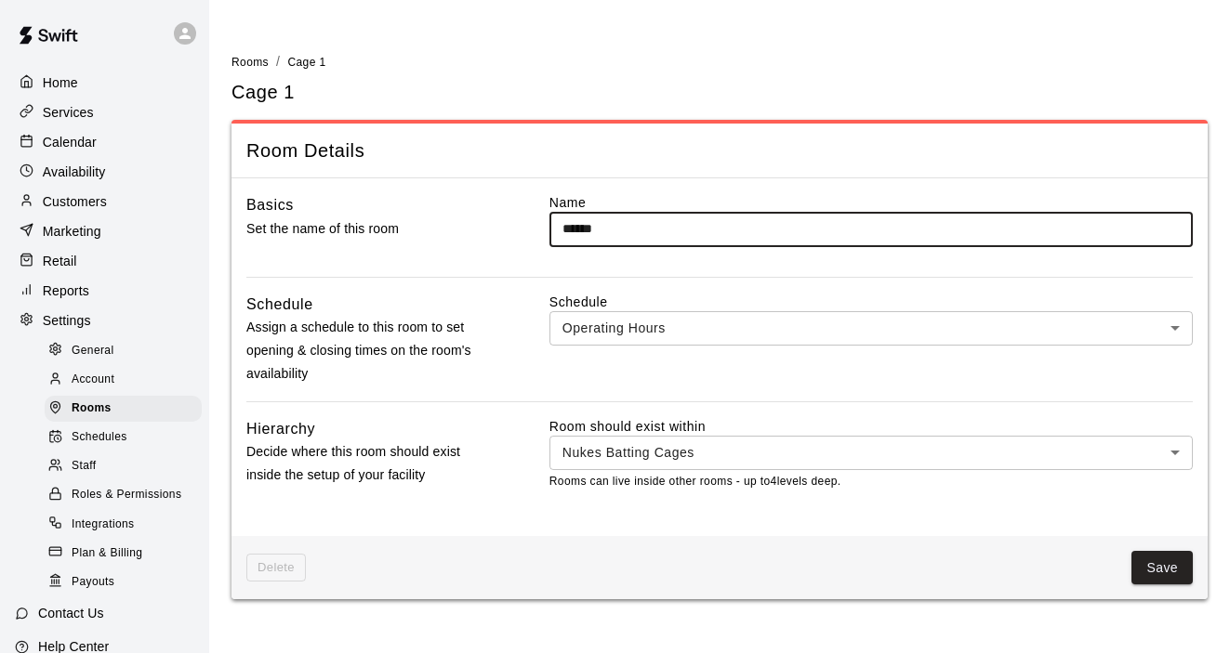 Image resolution: width=1230 pixels, height=653 pixels. Describe the element at coordinates (369, 351) in the screenshot. I see `p: Assign a schedule to this room to set opening & closing times on the room's availability` at that location.